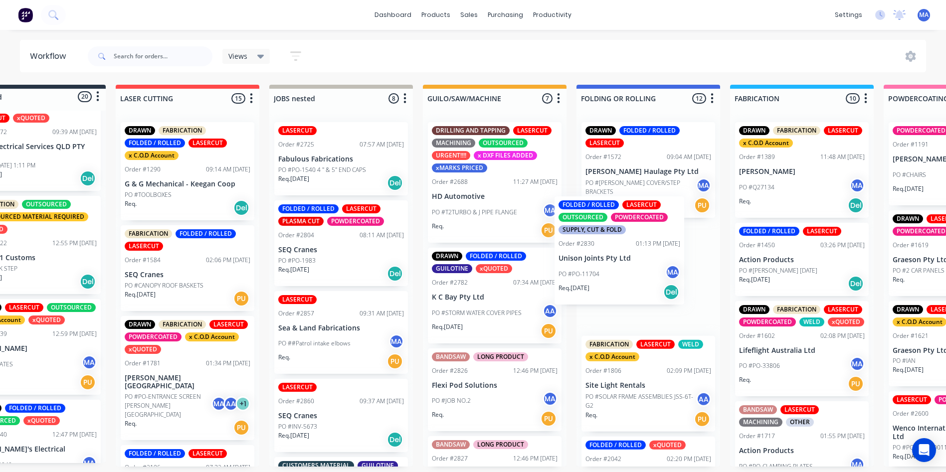 The image size is (946, 472). I want to click on img: Factory, so click(25, 15).